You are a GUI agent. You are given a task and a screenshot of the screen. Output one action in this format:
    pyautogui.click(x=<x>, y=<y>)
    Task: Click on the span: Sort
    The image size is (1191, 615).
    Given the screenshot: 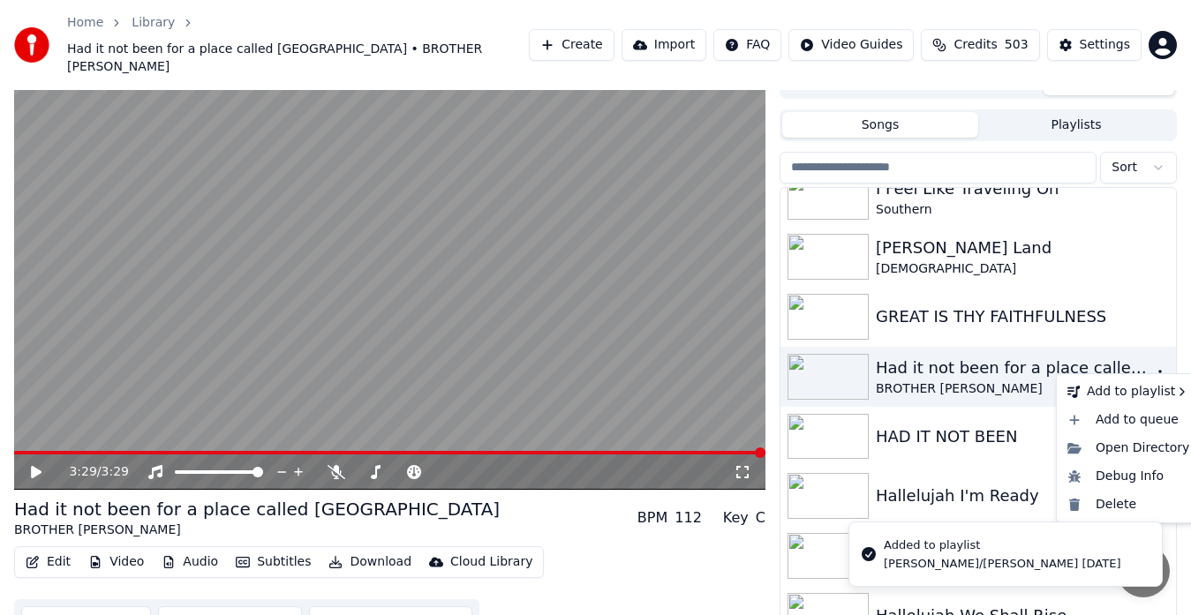 What is the action you would take?
    pyautogui.click(x=1124, y=168)
    